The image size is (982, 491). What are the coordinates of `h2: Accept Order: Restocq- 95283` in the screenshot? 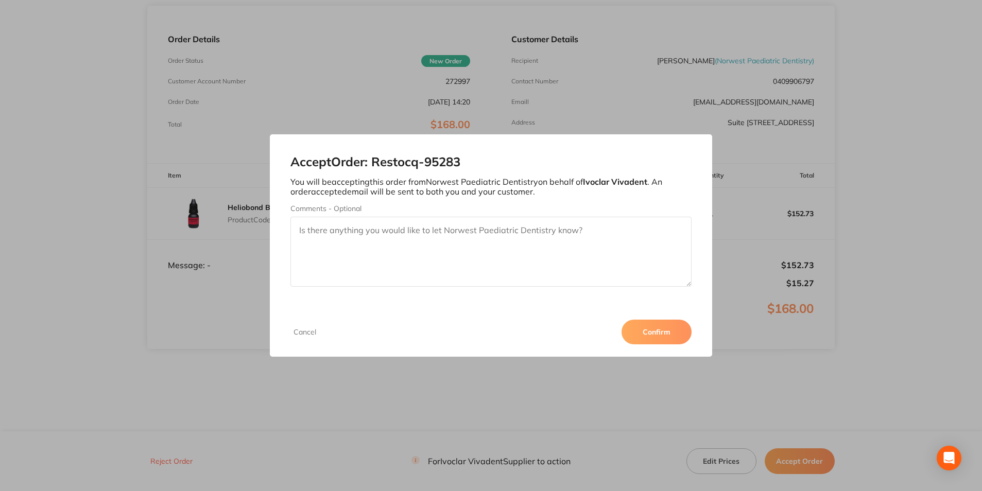 It's located at (491, 162).